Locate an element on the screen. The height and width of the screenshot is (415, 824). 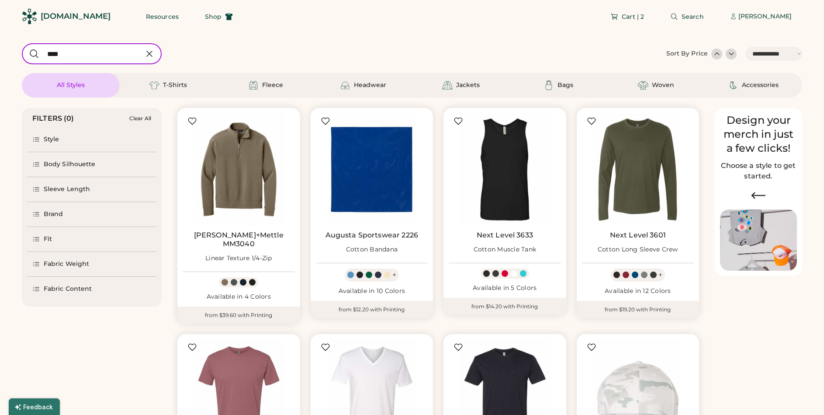
div: Cotton Bandana is located at coordinates (372, 250).